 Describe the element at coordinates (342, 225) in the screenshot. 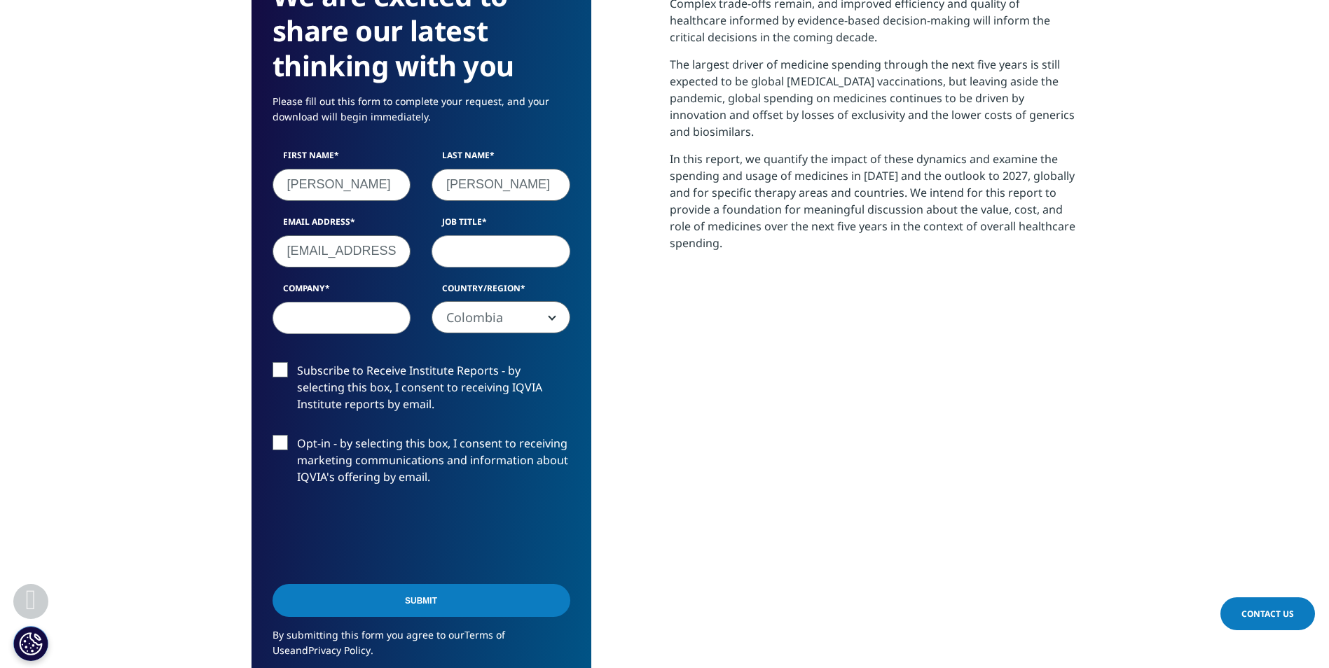

I see `label: Email Address` at that location.